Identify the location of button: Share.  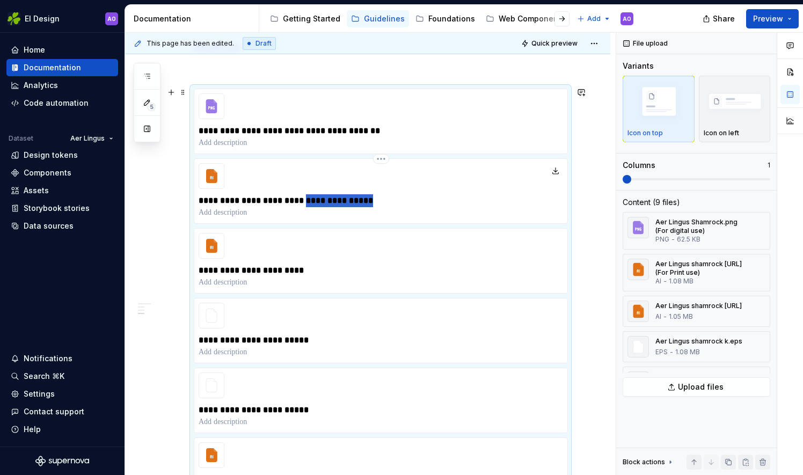
(719, 19).